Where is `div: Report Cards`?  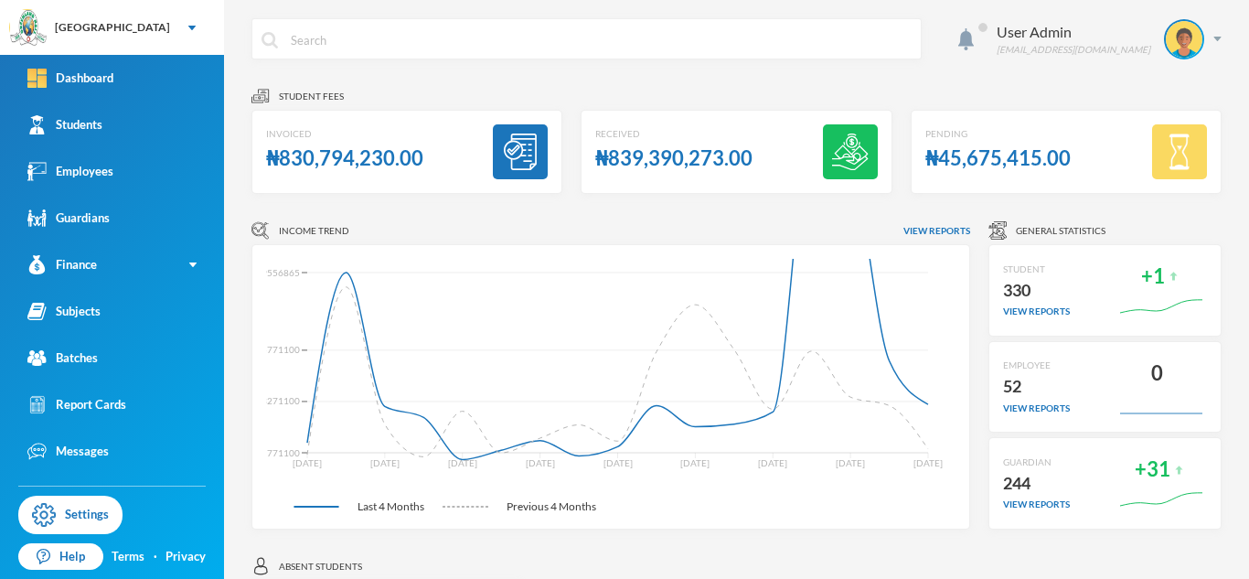
div: Report Cards is located at coordinates (77, 404).